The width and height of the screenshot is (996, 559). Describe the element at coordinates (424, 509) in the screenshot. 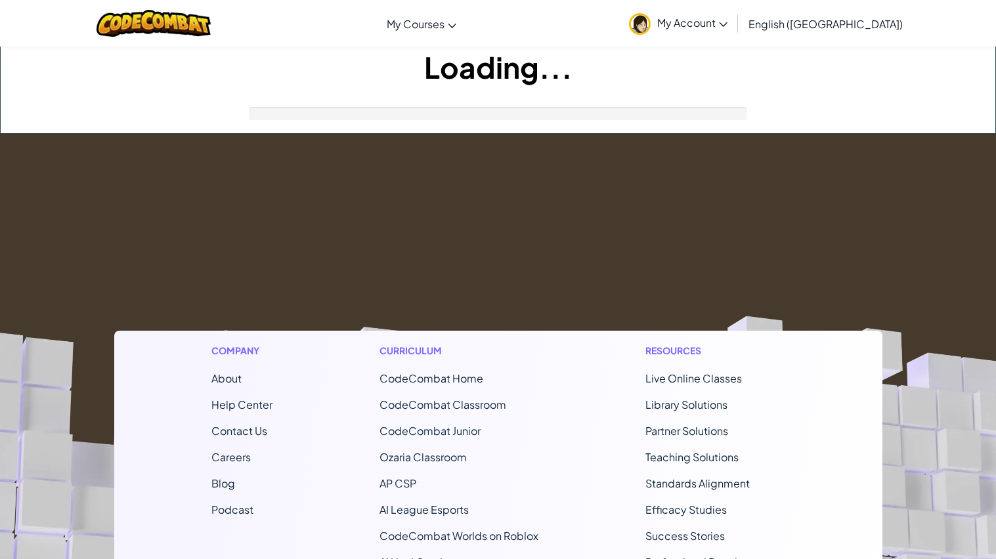

I see `a: AI League Esports` at that location.